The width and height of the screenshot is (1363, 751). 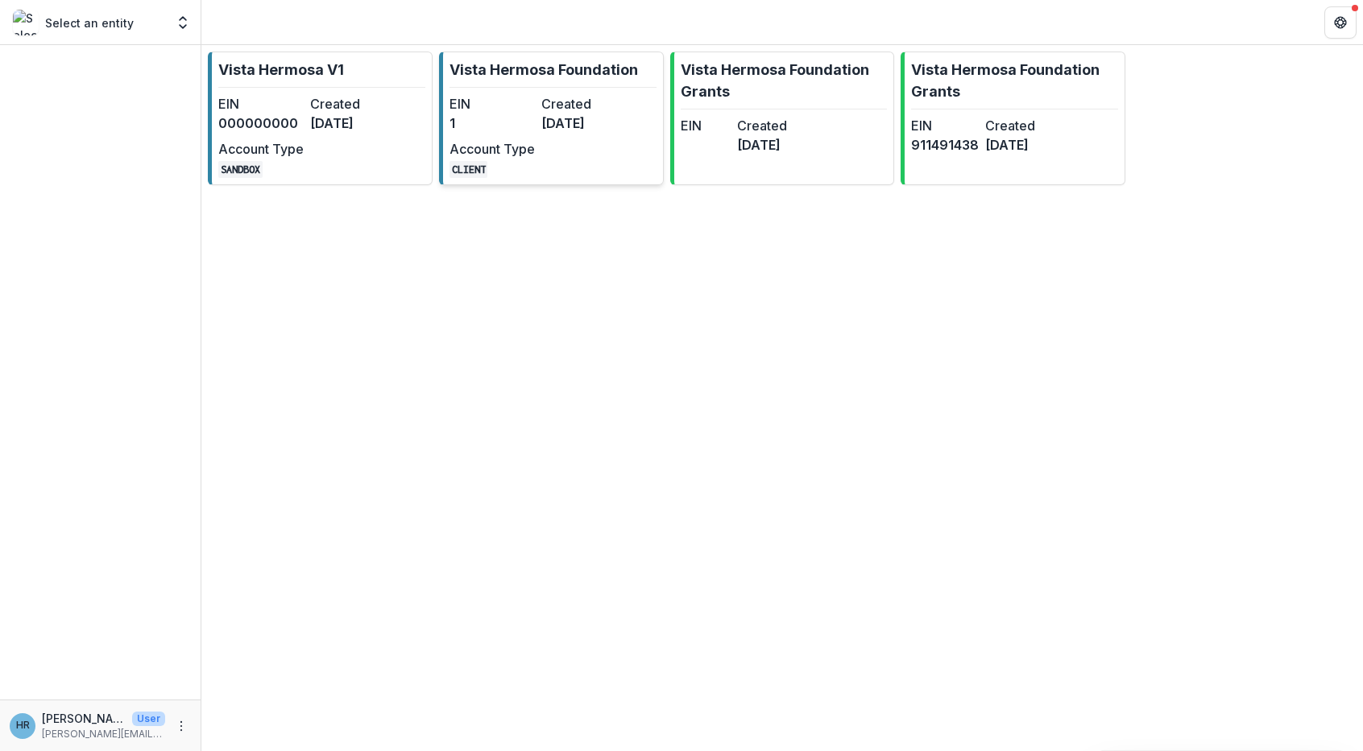 What do you see at coordinates (469, 169) in the screenshot?
I see `code: CLIENT` at bounding box center [469, 169].